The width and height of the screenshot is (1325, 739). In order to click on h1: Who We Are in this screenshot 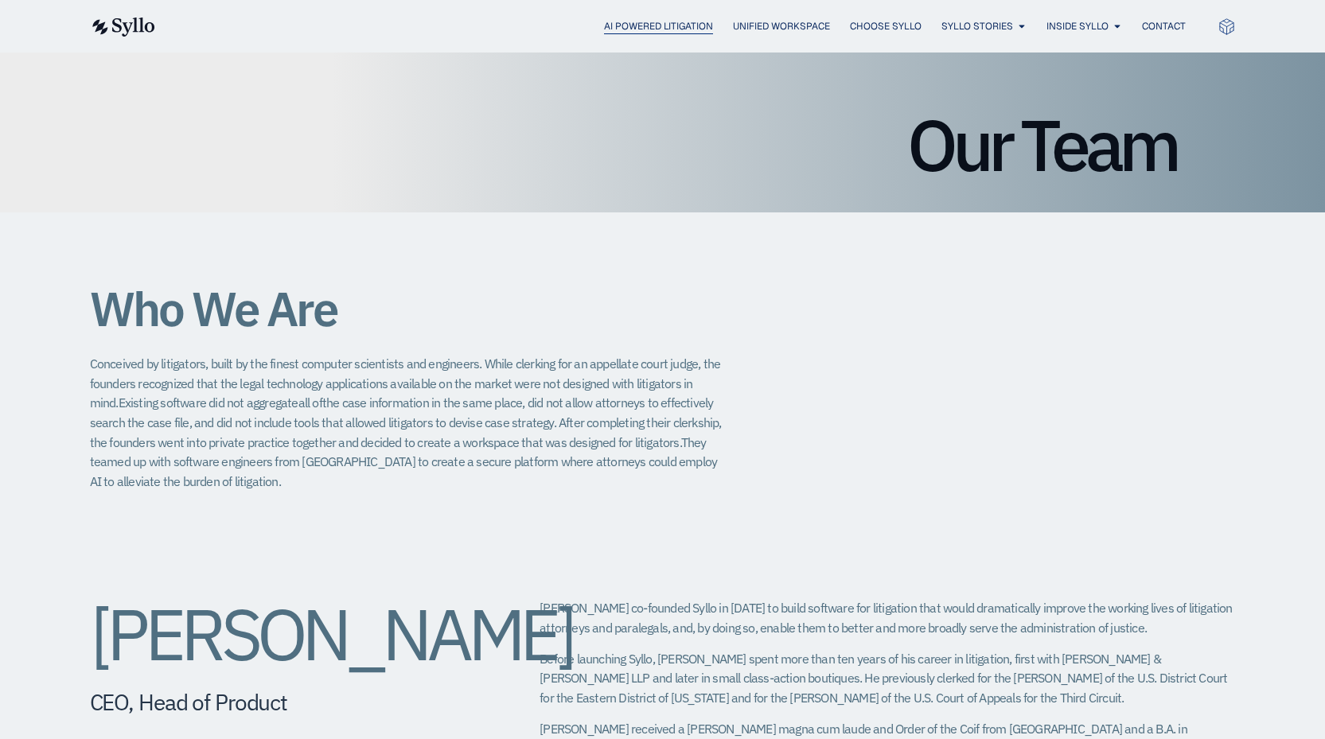, I will do `click(408, 309)`.